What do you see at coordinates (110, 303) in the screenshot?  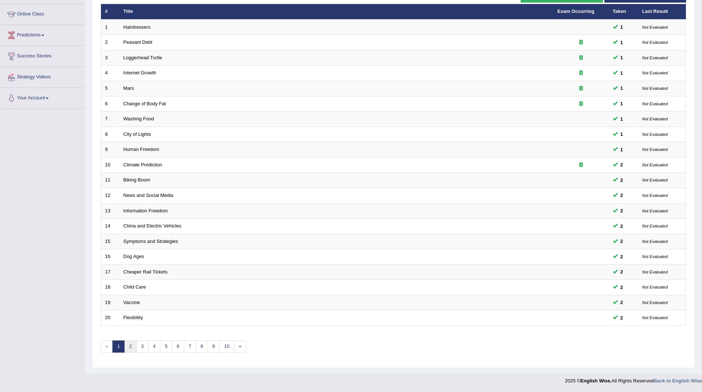 I see `td: 19` at bounding box center [110, 303].